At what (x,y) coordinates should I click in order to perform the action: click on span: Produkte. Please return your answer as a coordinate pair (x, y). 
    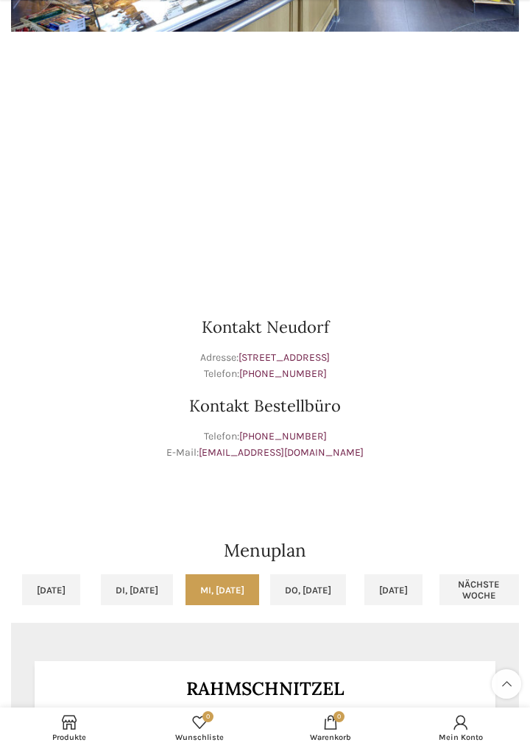
    Looking at the image, I should click on (69, 737).